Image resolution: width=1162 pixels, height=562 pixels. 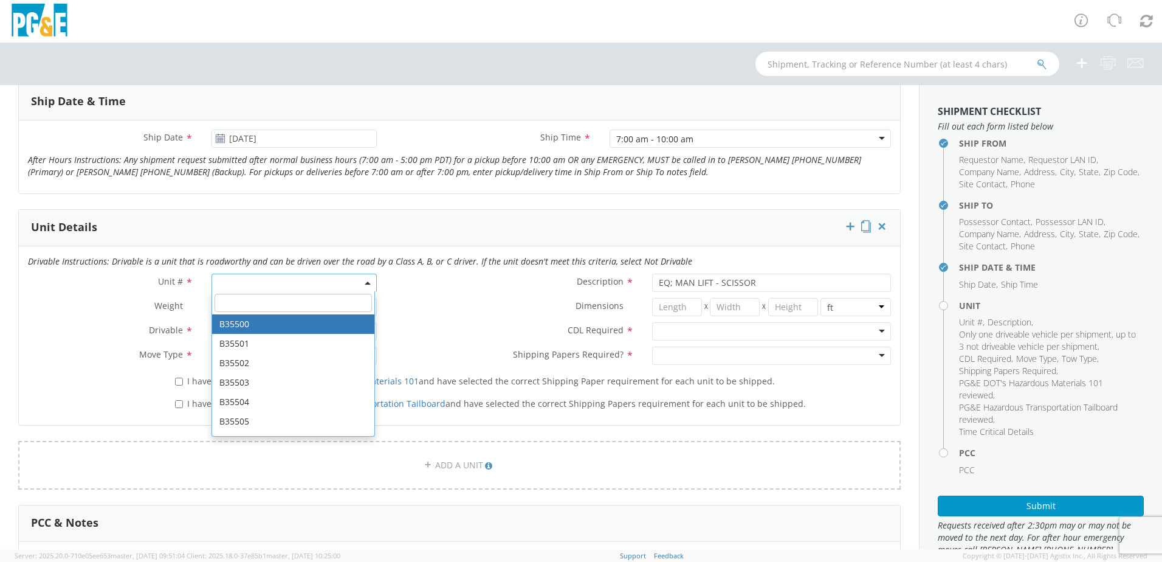 What do you see at coordinates (1052, 305) in the screenshot?
I see `h4: Unit` at bounding box center [1052, 305].